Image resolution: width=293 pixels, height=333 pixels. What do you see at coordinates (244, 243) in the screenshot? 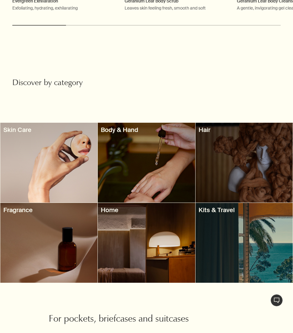
I see `a: DecorativeKits & Travel` at bounding box center [244, 243].